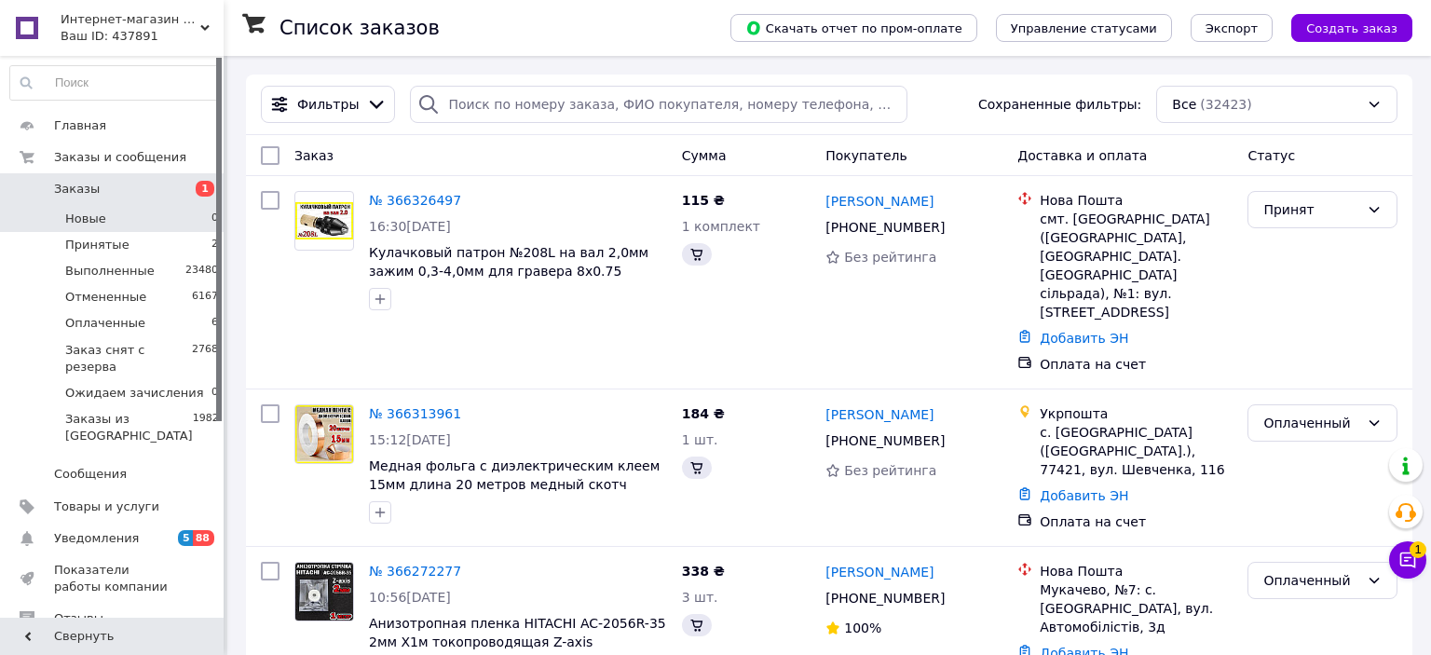  What do you see at coordinates (1232, 28) in the screenshot?
I see `span: Экспорт` at bounding box center [1232, 28].